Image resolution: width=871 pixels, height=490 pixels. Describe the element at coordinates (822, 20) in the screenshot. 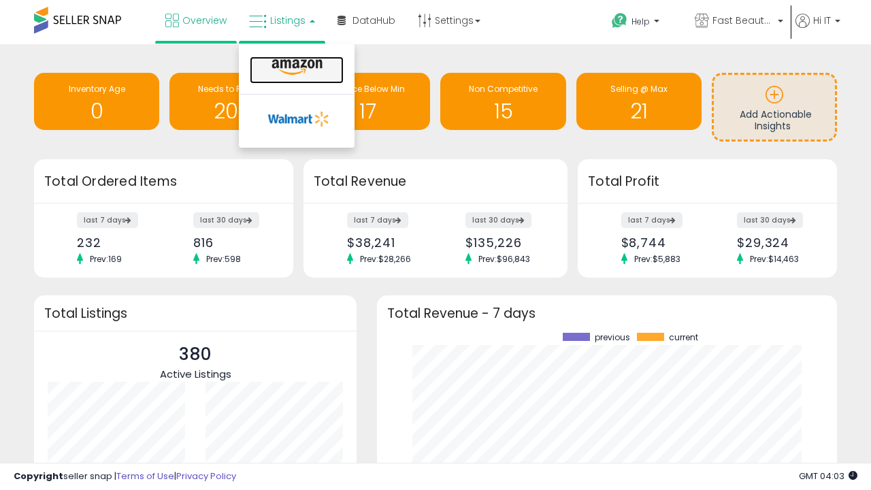

I see `span: Hi IT` at that location.